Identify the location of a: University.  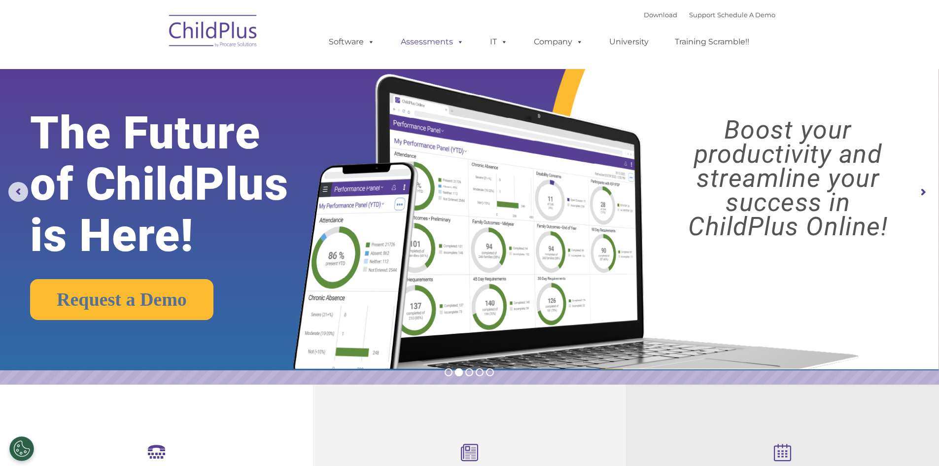
(629, 42).